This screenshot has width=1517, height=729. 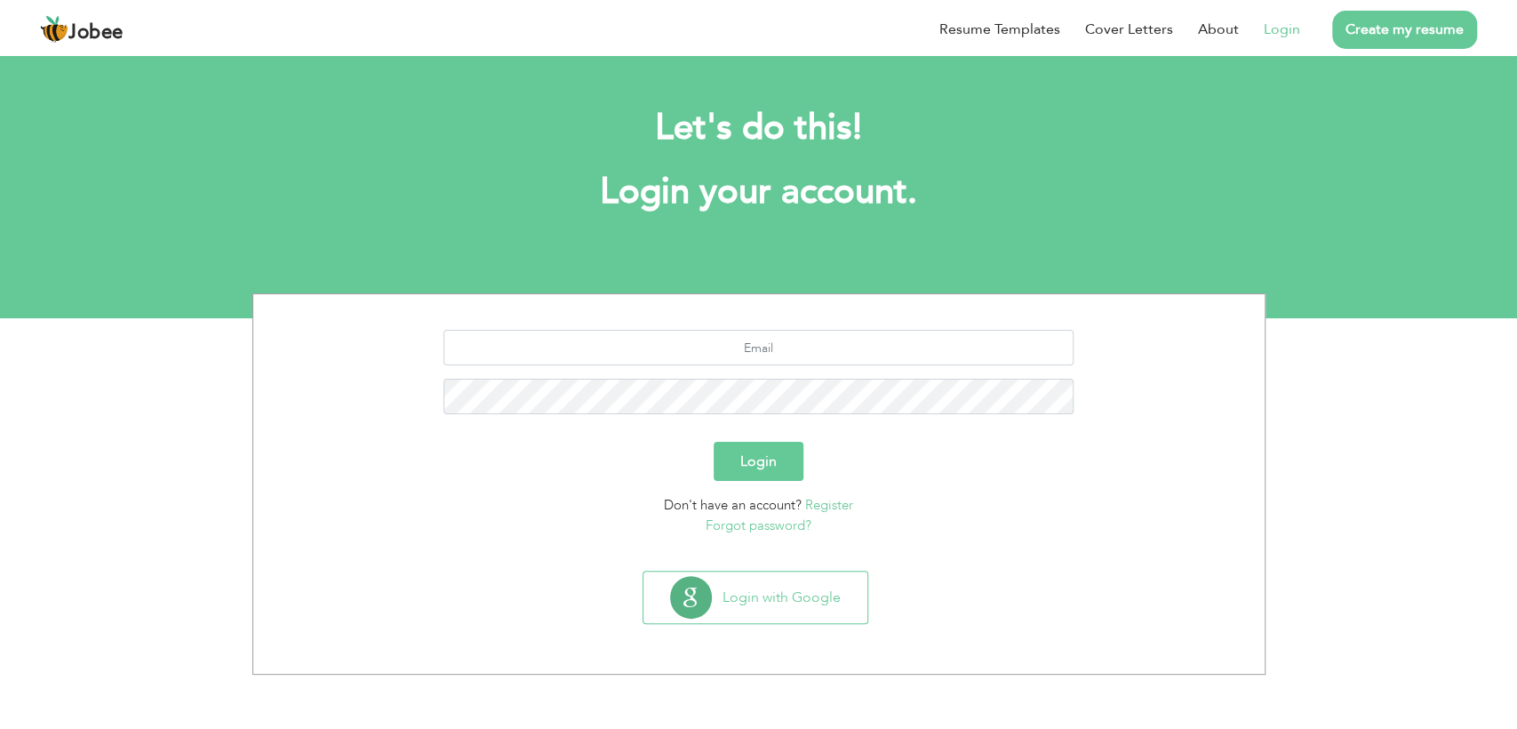 What do you see at coordinates (1129, 29) in the screenshot?
I see `a: Cover Letters` at bounding box center [1129, 29].